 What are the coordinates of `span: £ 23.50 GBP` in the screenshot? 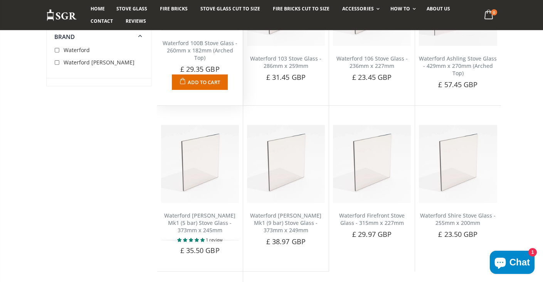 It's located at (458, 234).